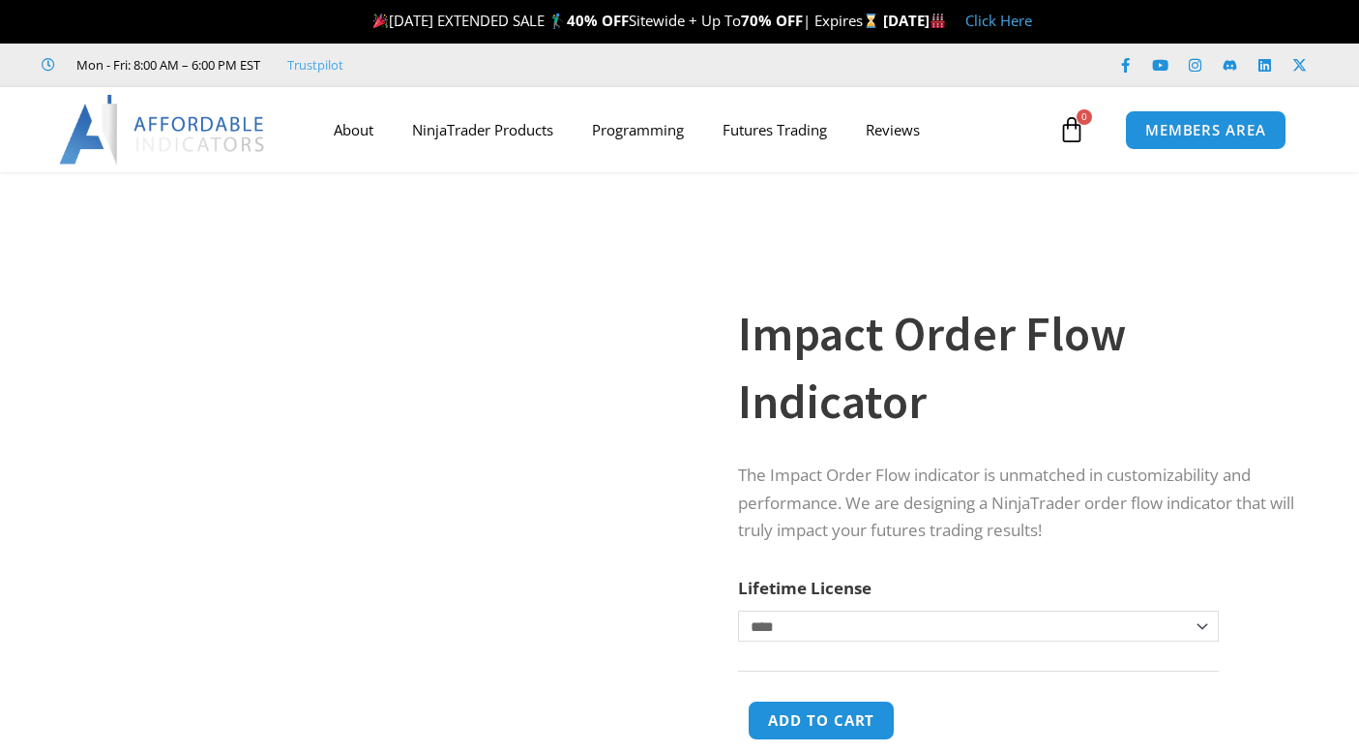  I want to click on a: About, so click(353, 130).